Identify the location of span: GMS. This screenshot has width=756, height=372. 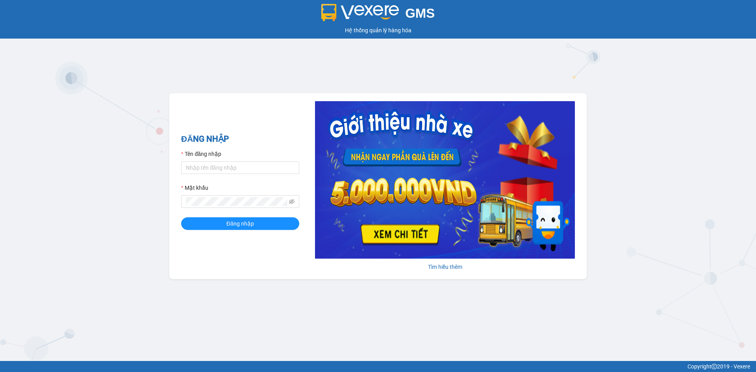
(420, 13).